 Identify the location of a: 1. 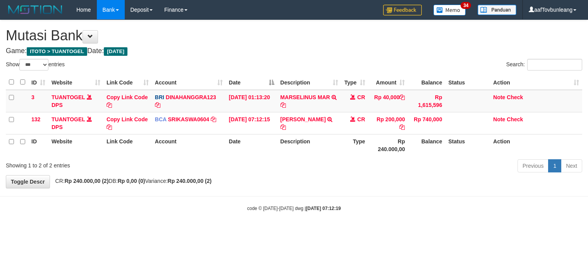
(555, 166).